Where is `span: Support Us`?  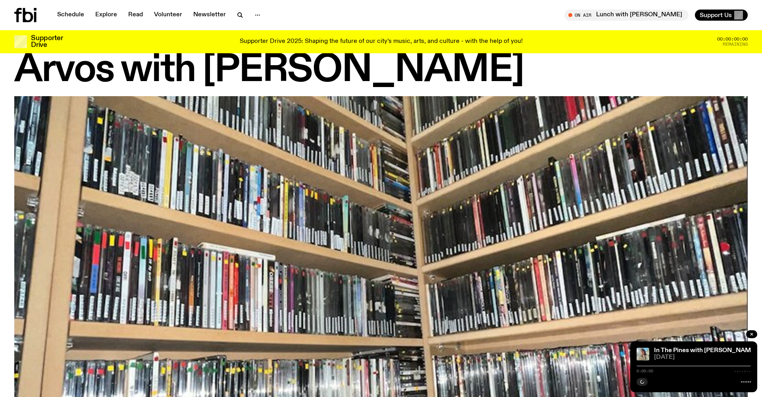
span: Support Us is located at coordinates (716, 15).